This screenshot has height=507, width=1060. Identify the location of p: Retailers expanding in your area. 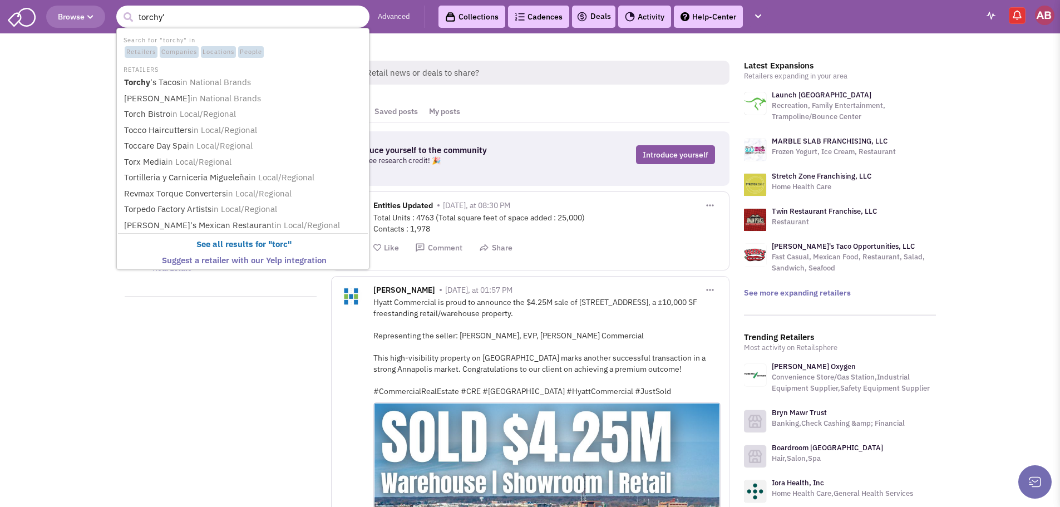
(840, 76).